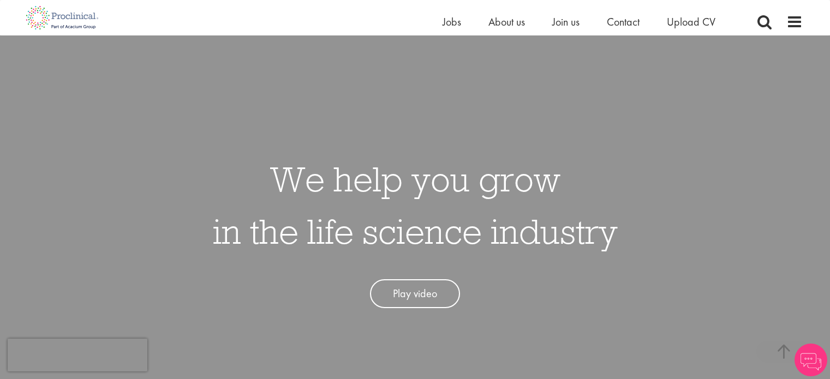  Describe the element at coordinates (506, 22) in the screenshot. I see `span: About us` at that location.